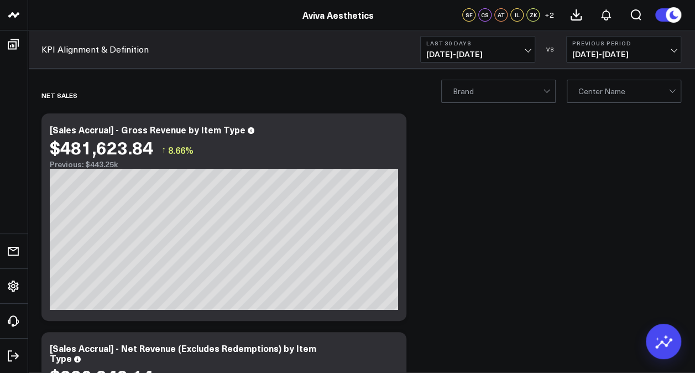 The width and height of the screenshot is (695, 373). What do you see at coordinates (478, 43) in the screenshot?
I see `b: Last 30 Days` at bounding box center [478, 43].